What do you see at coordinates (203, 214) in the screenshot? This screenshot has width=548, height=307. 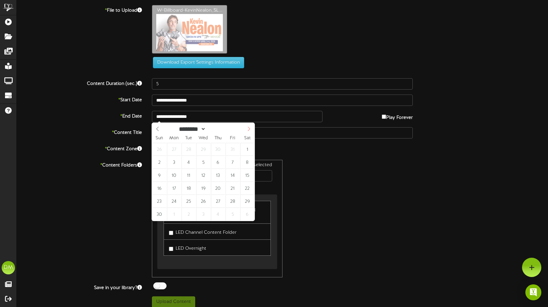 I see `span: December 3, 2025` at bounding box center [203, 214].